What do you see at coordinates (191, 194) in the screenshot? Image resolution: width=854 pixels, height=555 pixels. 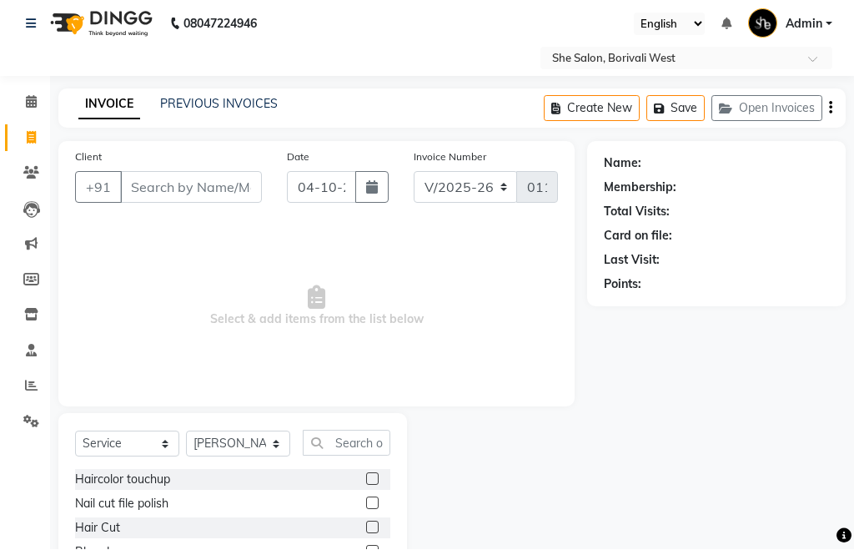 I see `input: Search by Name/Mobile/Email/Code` at bounding box center [191, 194].